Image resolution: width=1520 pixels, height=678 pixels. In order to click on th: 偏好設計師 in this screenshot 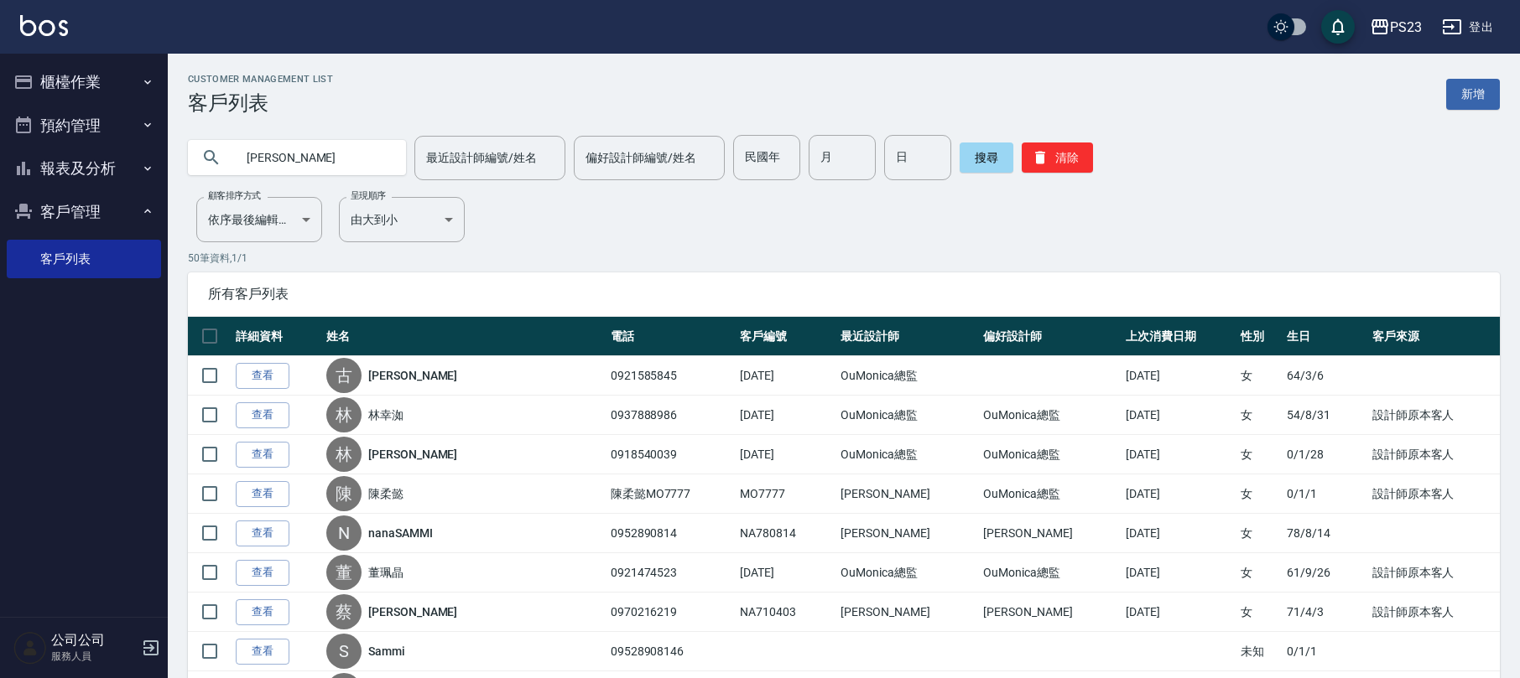, I will do `click(1050, 336)`.